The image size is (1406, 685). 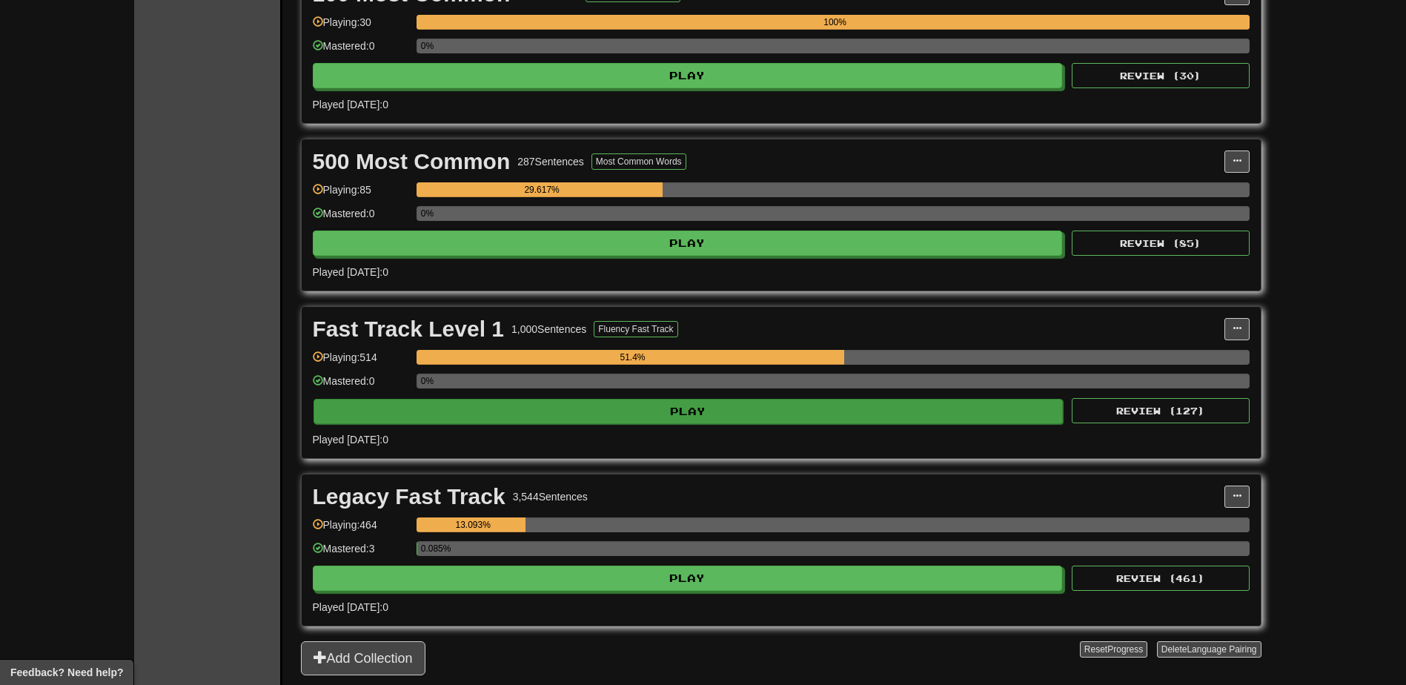 What do you see at coordinates (361, 553) in the screenshot?
I see `div: Mastered: 3` at bounding box center [361, 553].